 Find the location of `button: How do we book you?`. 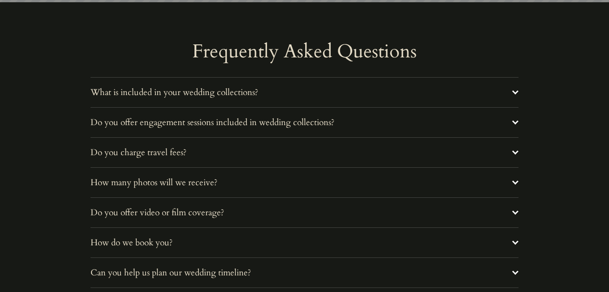

button: How do we book you? is located at coordinates (304, 243).